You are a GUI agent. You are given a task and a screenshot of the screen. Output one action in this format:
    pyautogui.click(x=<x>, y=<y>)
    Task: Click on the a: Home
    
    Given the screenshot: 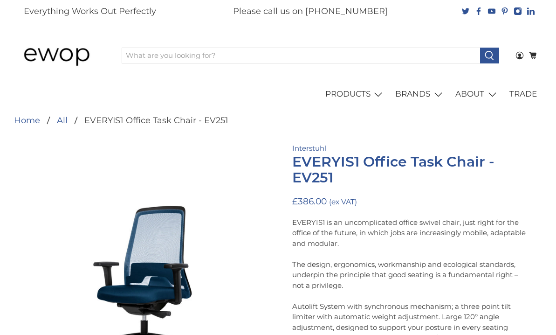 What is the action you would take?
    pyautogui.click(x=27, y=120)
    